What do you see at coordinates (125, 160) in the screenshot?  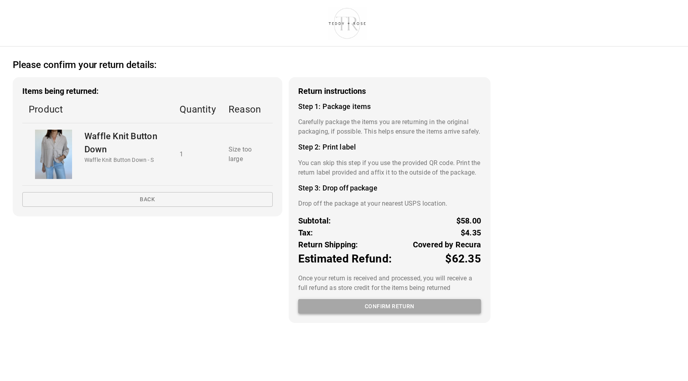 I see `p: Waffle Knit Button Down - S` at bounding box center [125, 160].